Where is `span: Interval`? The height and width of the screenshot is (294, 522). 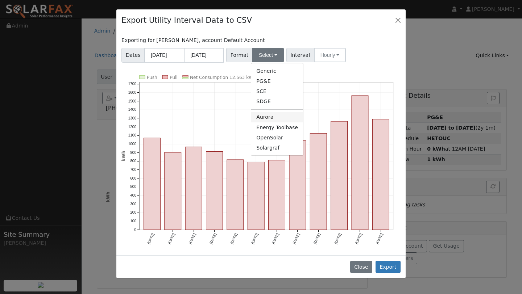 span: Interval is located at coordinates (300, 55).